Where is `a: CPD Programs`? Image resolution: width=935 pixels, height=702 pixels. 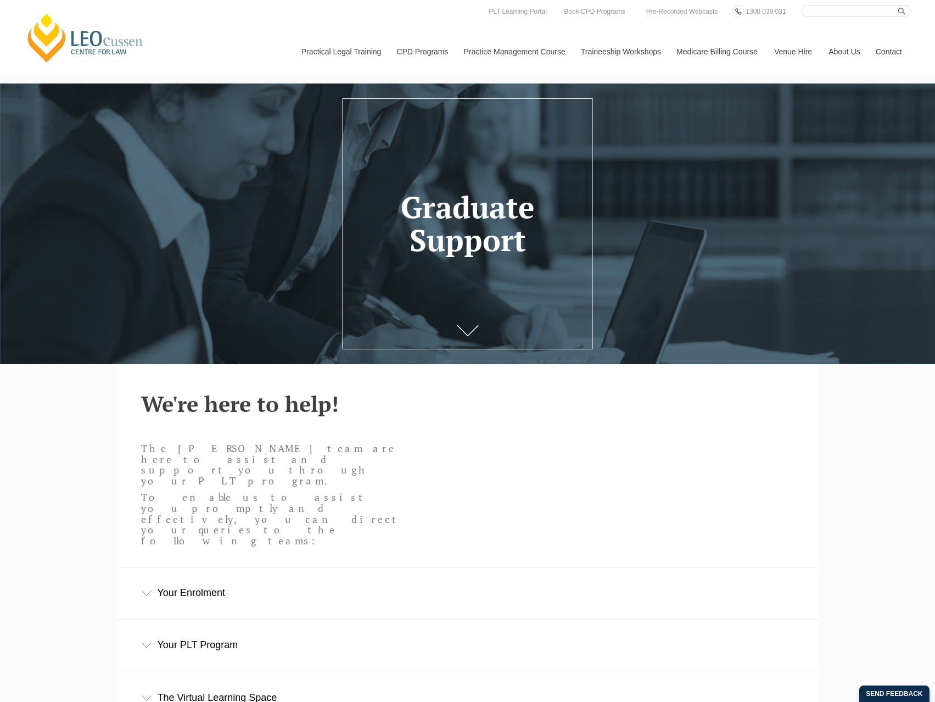
a: CPD Programs is located at coordinates (422, 52).